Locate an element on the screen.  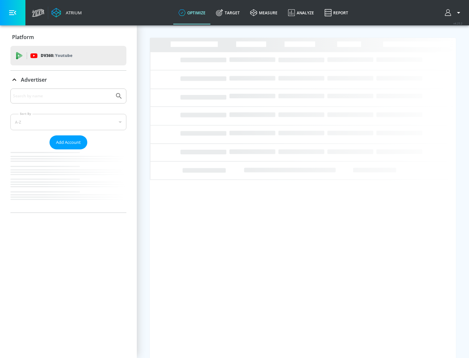
p: Youtube is located at coordinates (64, 55).